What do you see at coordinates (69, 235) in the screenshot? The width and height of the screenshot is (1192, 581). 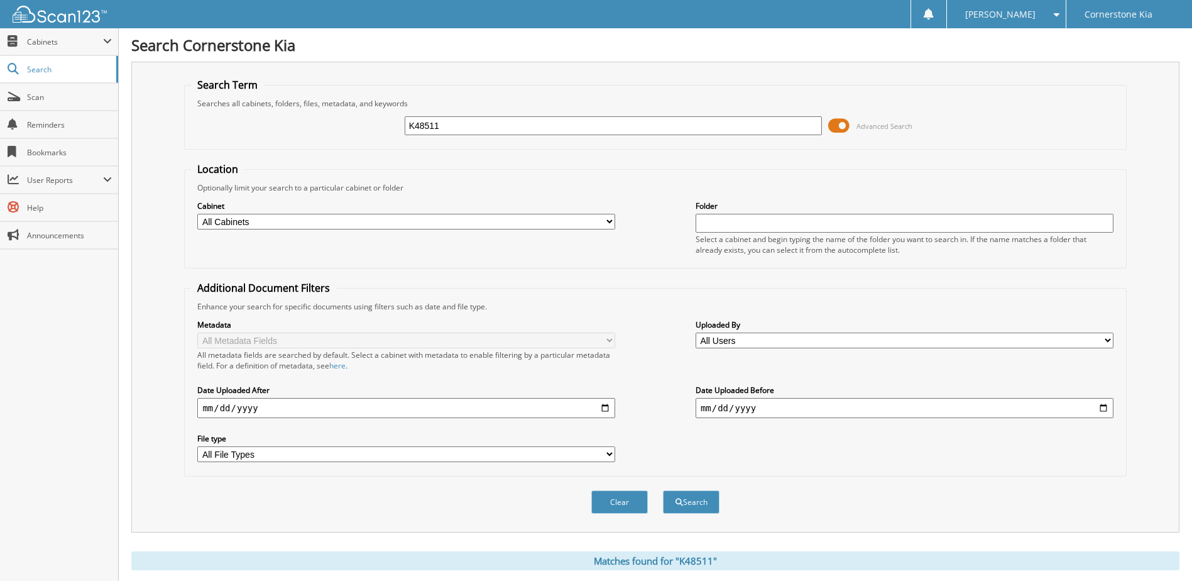 I see `span: Announcements` at bounding box center [69, 235].